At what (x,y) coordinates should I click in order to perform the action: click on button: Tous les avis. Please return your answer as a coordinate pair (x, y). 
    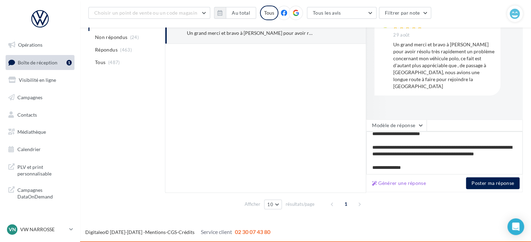
    Looking at the image, I should click on (342, 13).